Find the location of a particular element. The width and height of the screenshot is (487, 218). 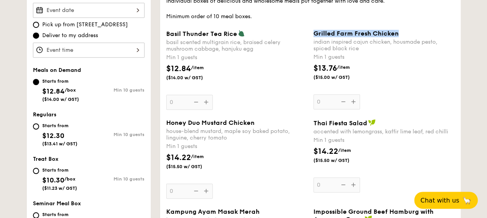

span: $12.30 is located at coordinates (53, 136).